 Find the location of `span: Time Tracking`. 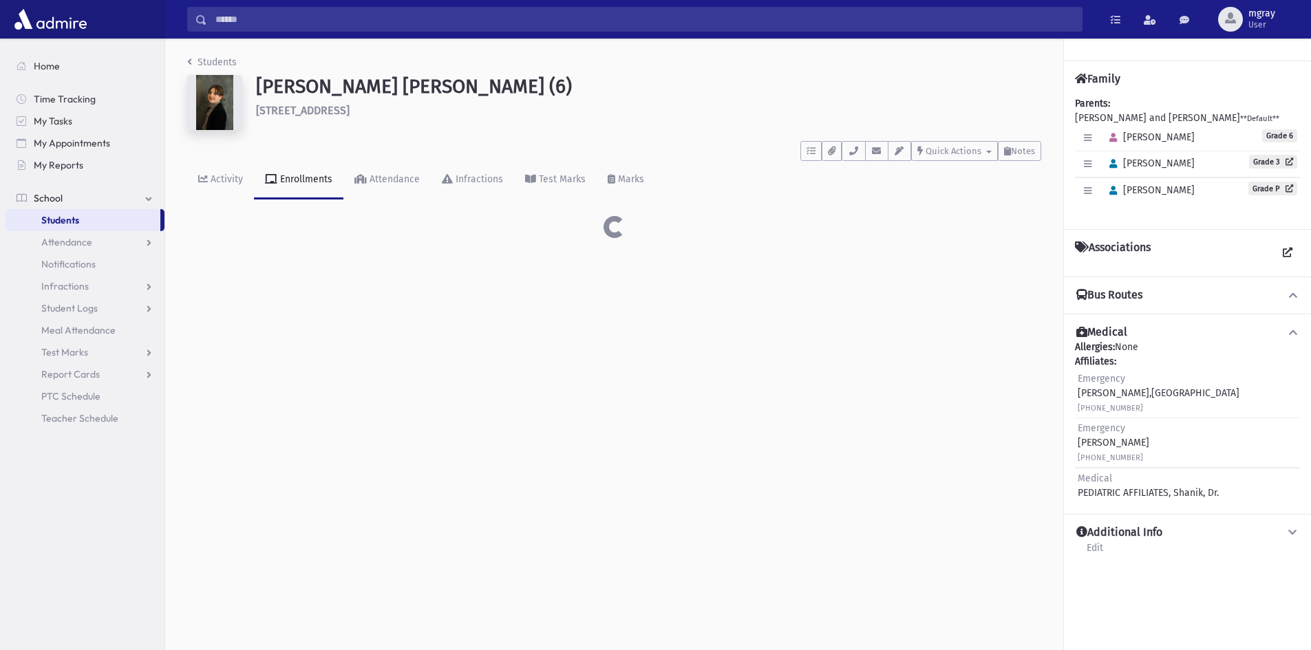

span: Time Tracking is located at coordinates (65, 99).